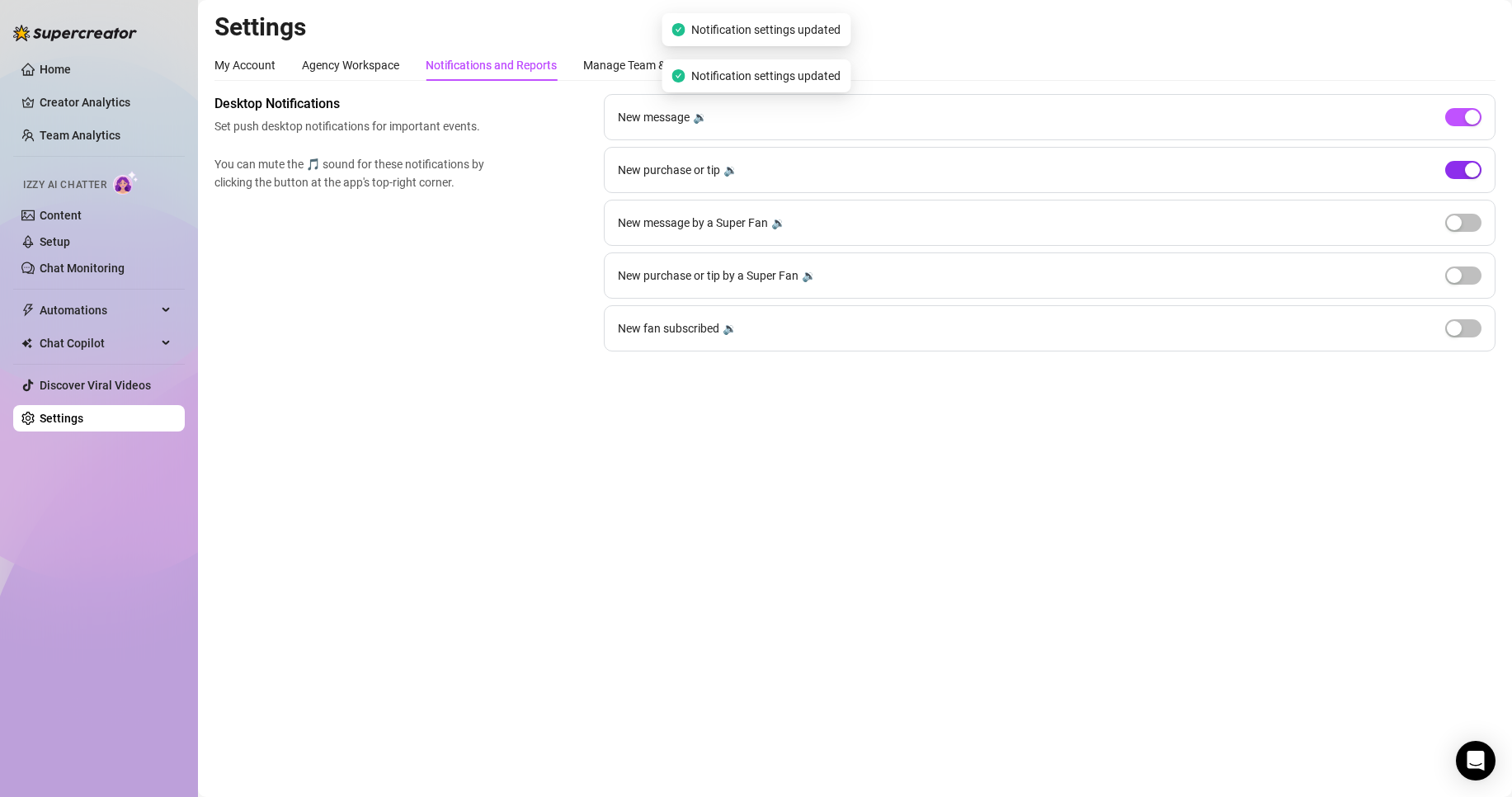 Image resolution: width=1512 pixels, height=797 pixels. What do you see at coordinates (669, 170) in the screenshot?
I see `span: New purchase or tip` at bounding box center [669, 170].